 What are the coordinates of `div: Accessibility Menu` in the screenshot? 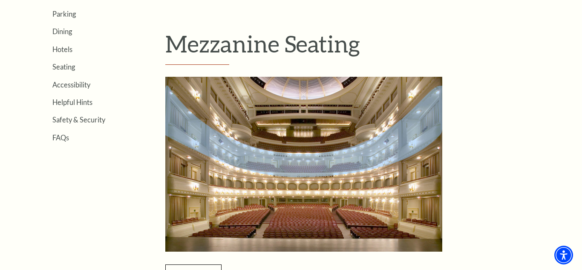 It's located at (563, 255).